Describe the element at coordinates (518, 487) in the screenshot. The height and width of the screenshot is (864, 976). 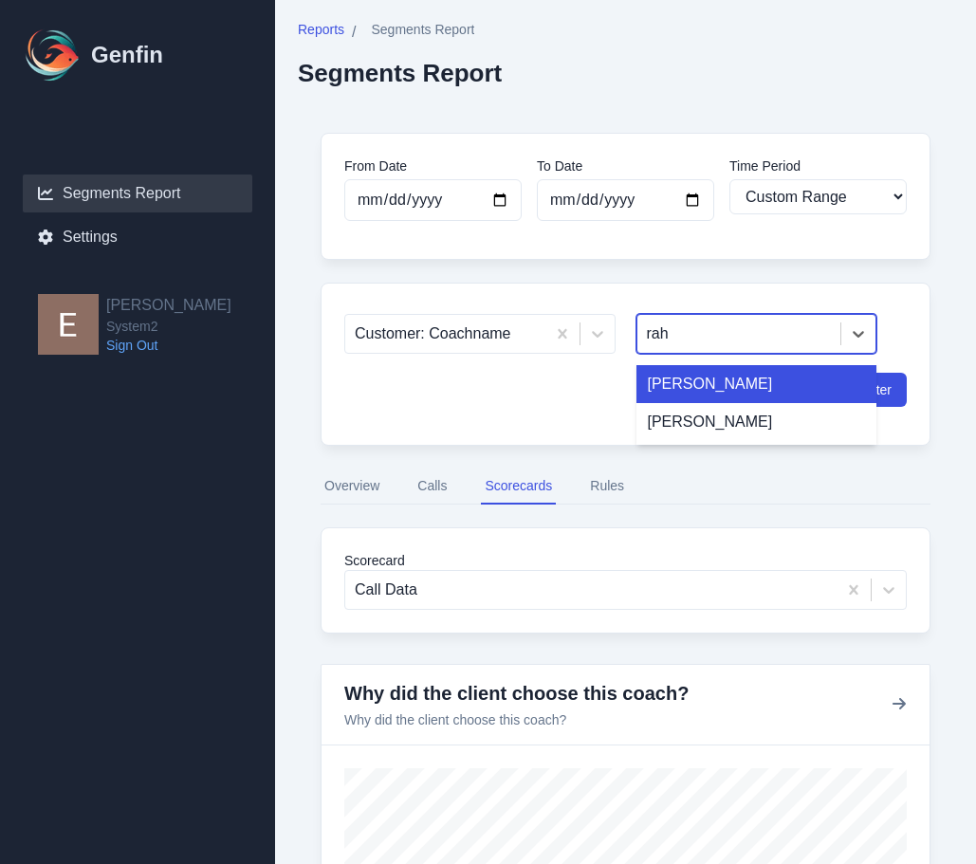
I see `button: Scorecards` at that location.